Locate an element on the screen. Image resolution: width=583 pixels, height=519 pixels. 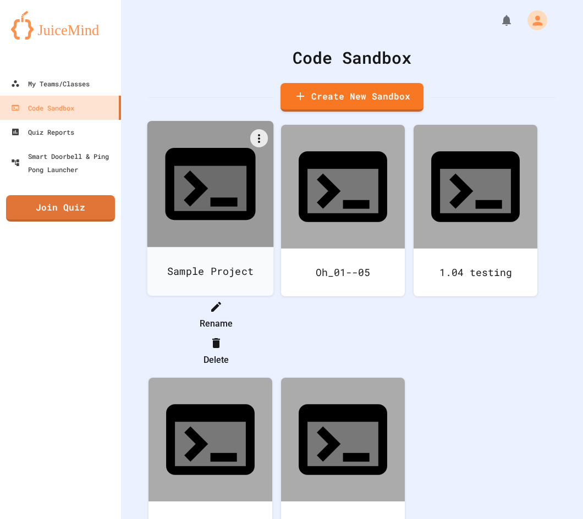
div: Sample Project is located at coordinates (211, 271).